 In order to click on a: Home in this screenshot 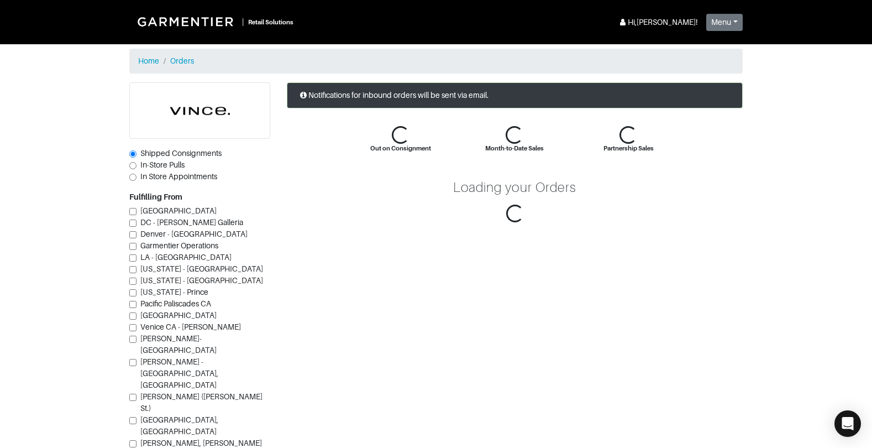, I will do `click(149, 61)`.